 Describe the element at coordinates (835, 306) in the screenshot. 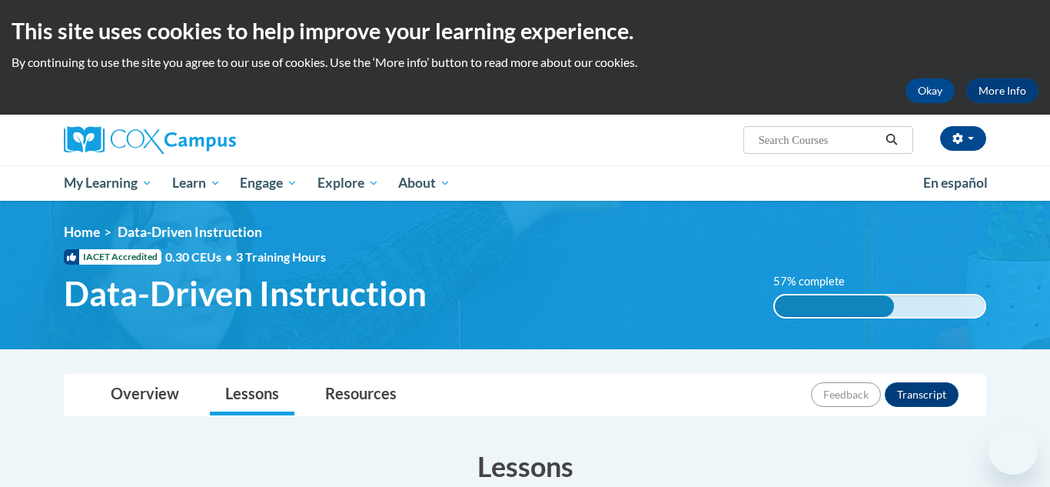

I see `div: 57% complete` at that location.